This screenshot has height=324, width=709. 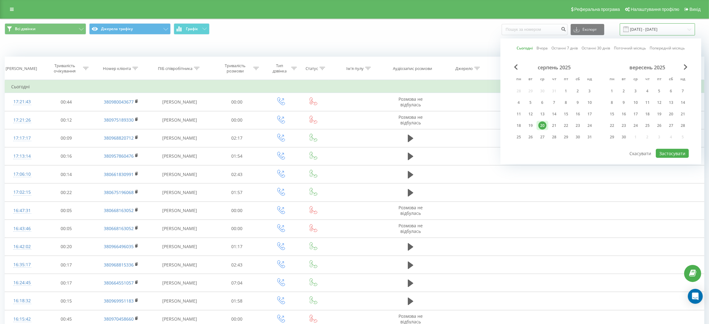 What do you see at coordinates (119, 319) in the screenshot?
I see `a: 380970458660` at bounding box center [119, 319].